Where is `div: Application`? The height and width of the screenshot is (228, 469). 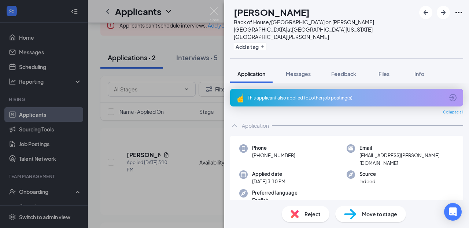 div: Application is located at coordinates (256, 125).